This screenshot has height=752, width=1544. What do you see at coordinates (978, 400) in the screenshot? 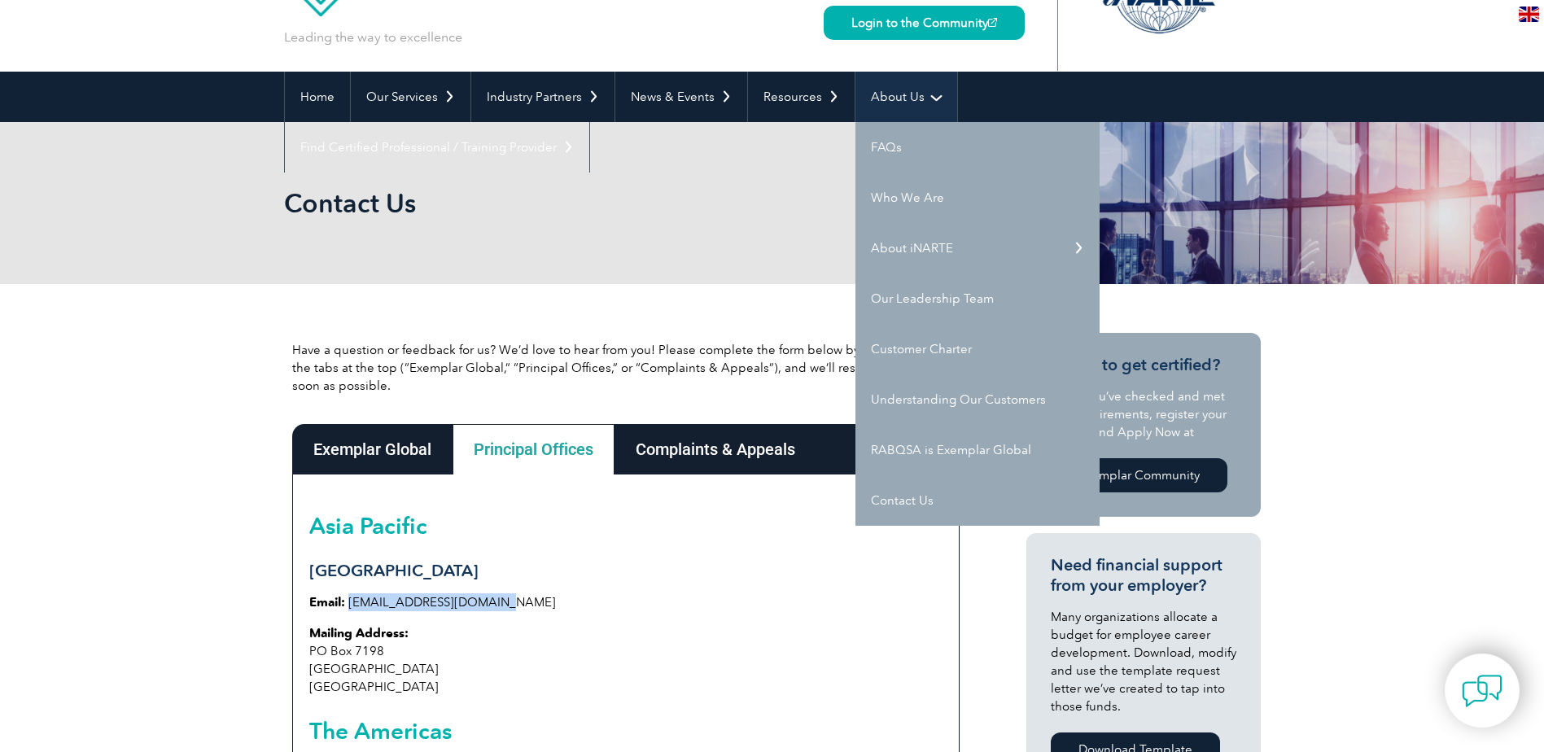
I see `a: Understanding Our Customers` at bounding box center [978, 400].